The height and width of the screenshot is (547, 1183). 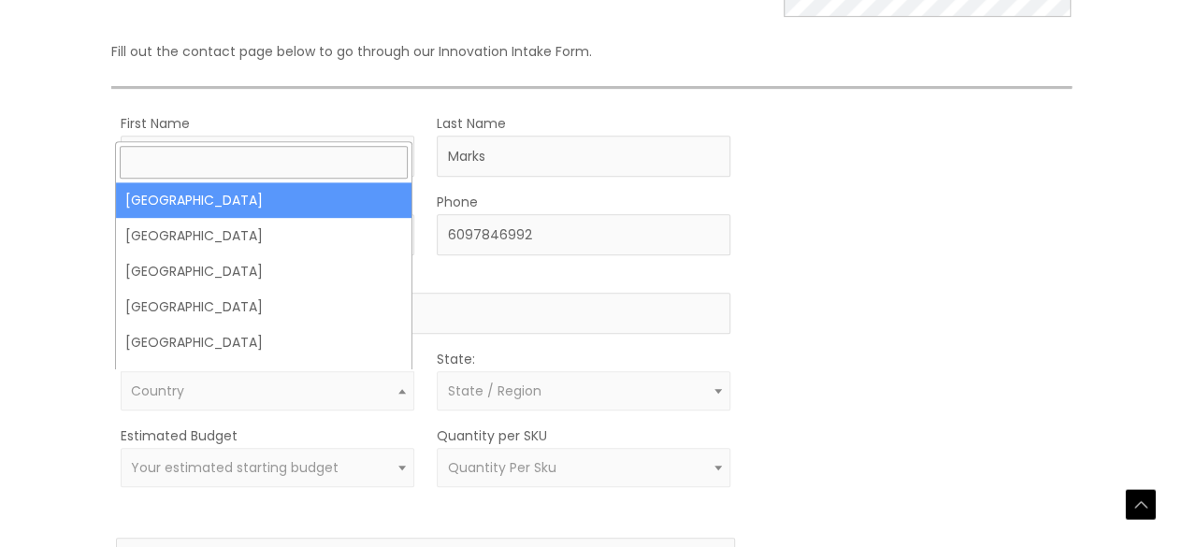 What do you see at coordinates (455, 359) in the screenshot?
I see `label: State:` at bounding box center [455, 359].